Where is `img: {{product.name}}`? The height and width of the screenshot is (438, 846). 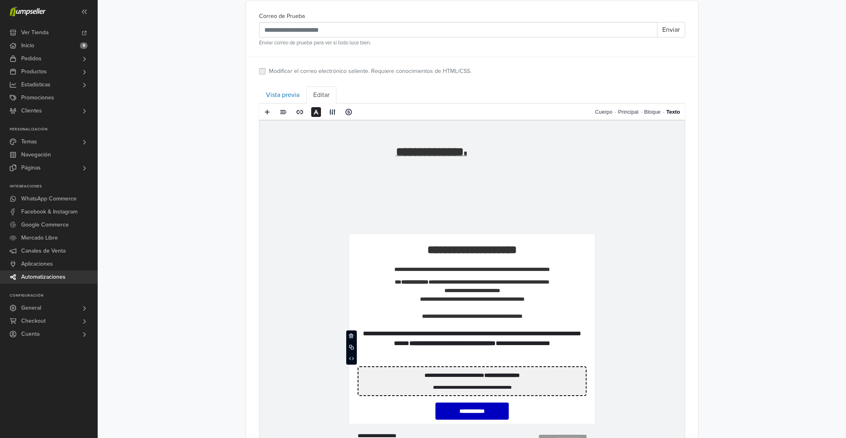
img: {{product.name}} is located at coordinates (105, 388).